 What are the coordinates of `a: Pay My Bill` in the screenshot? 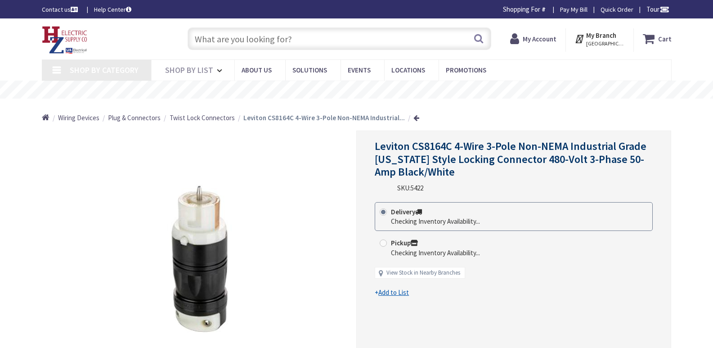 It's located at (573, 9).